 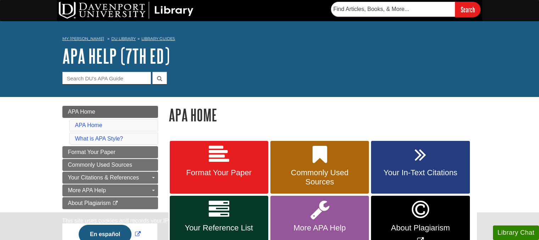 I want to click on a: DU Library, so click(x=123, y=39).